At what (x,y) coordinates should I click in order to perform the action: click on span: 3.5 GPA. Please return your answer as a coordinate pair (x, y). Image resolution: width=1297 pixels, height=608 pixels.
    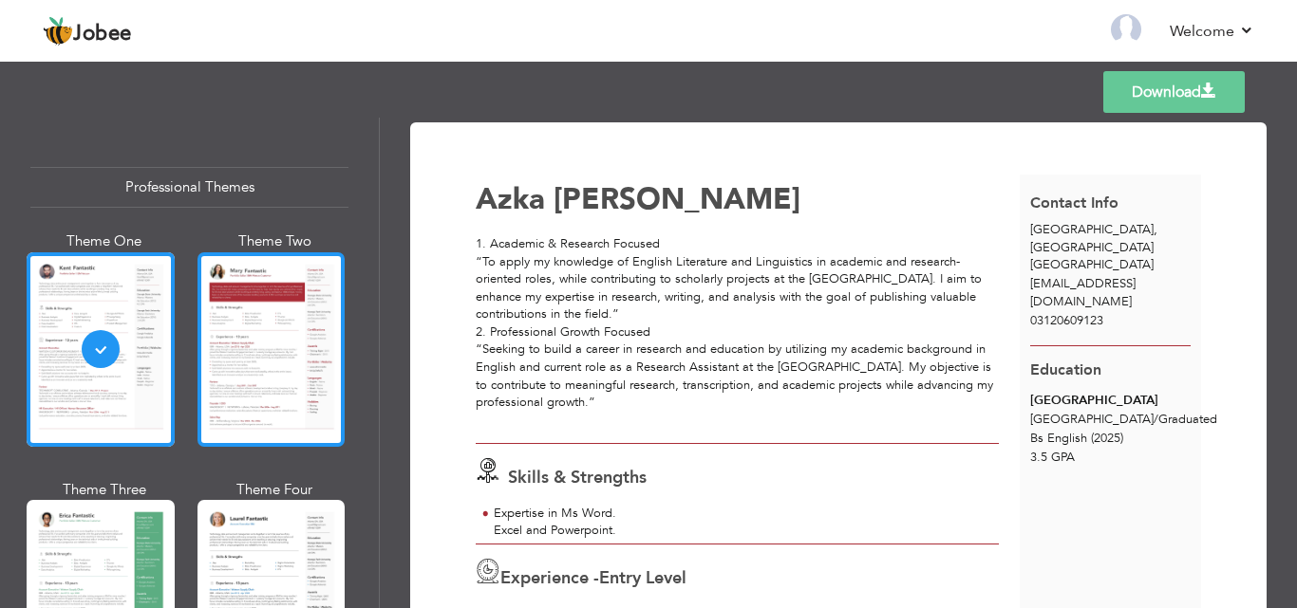
    Looking at the image, I should click on (1052, 458).